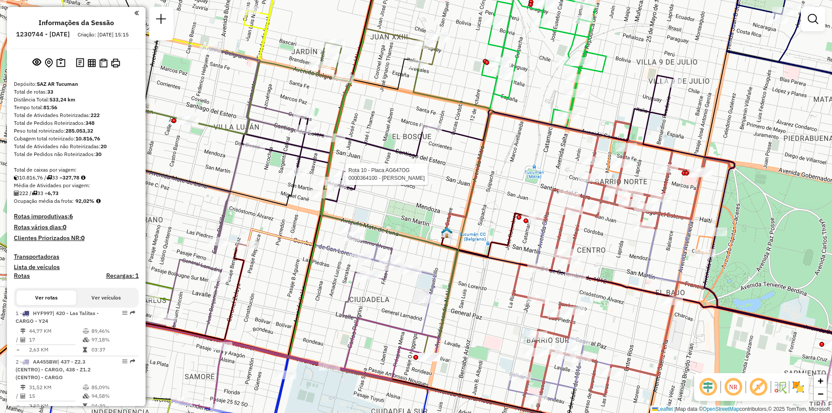  Describe the element at coordinates (44, 201) in the screenshot. I see `span: Ocupação média da frota:` at that location.